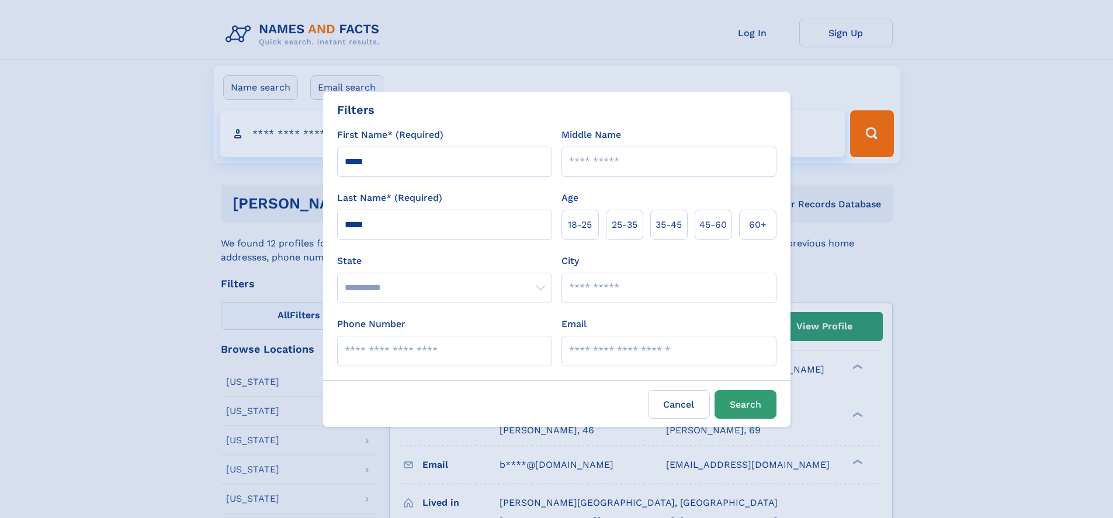  Describe the element at coordinates (679, 404) in the screenshot. I see `label: Cancel` at that location.